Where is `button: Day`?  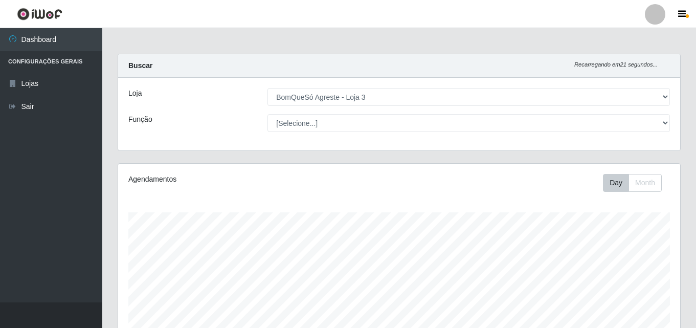
button: Day is located at coordinates (616, 183).